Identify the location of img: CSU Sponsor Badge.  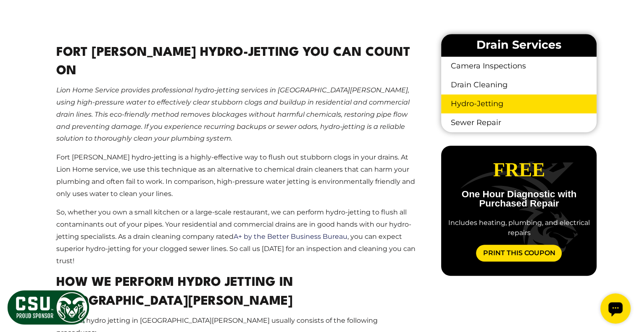
(48, 307).